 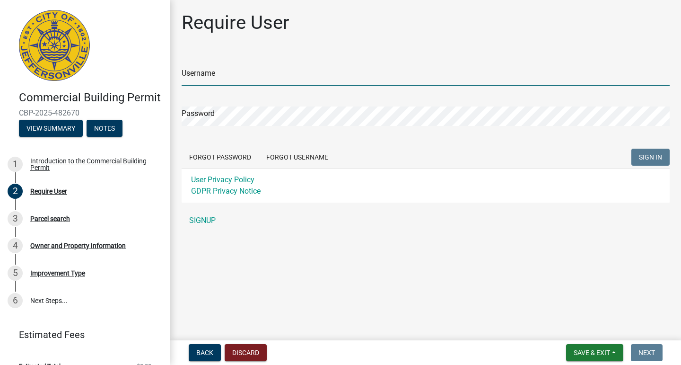 I want to click on button: Next, so click(x=646, y=352).